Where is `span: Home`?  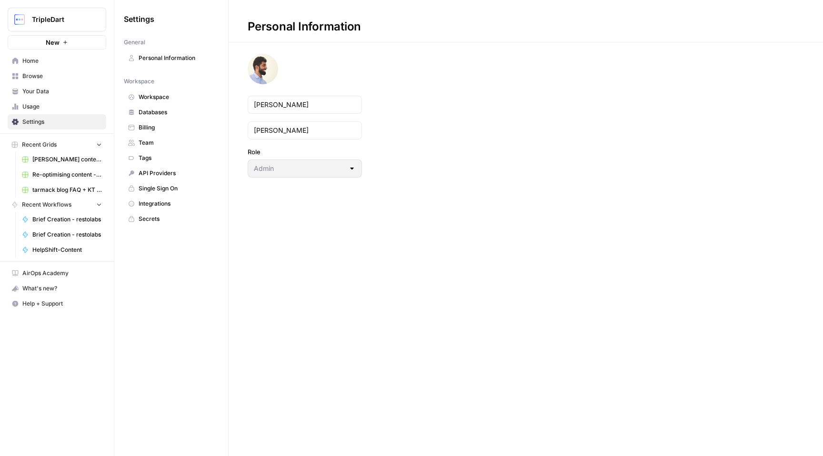 span: Home is located at coordinates (62, 61).